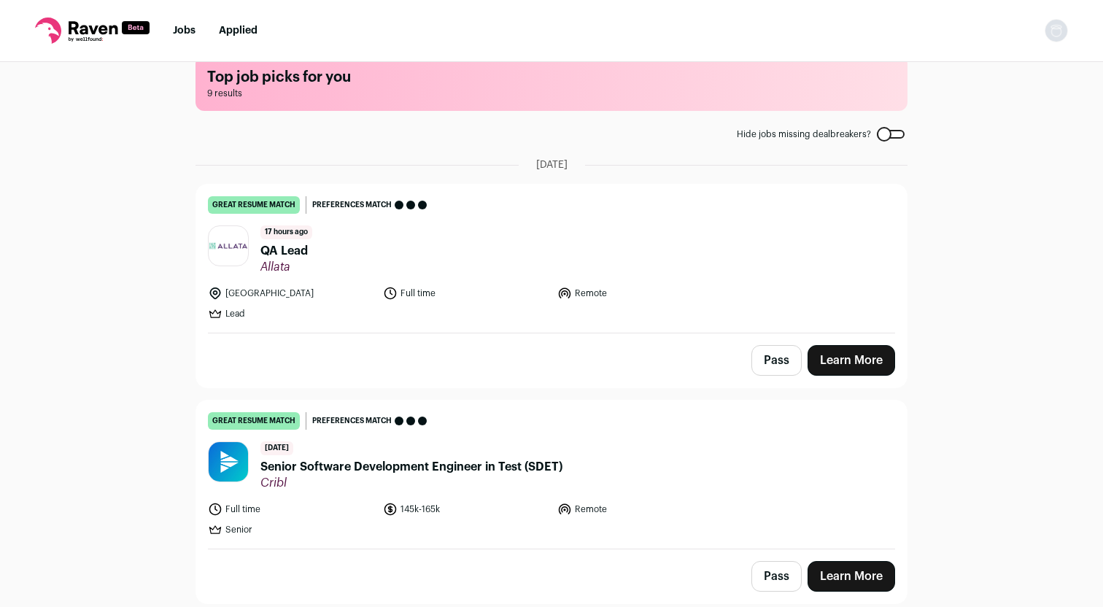 The width and height of the screenshot is (1103, 607). I want to click on li: 145k-165k, so click(466, 509).